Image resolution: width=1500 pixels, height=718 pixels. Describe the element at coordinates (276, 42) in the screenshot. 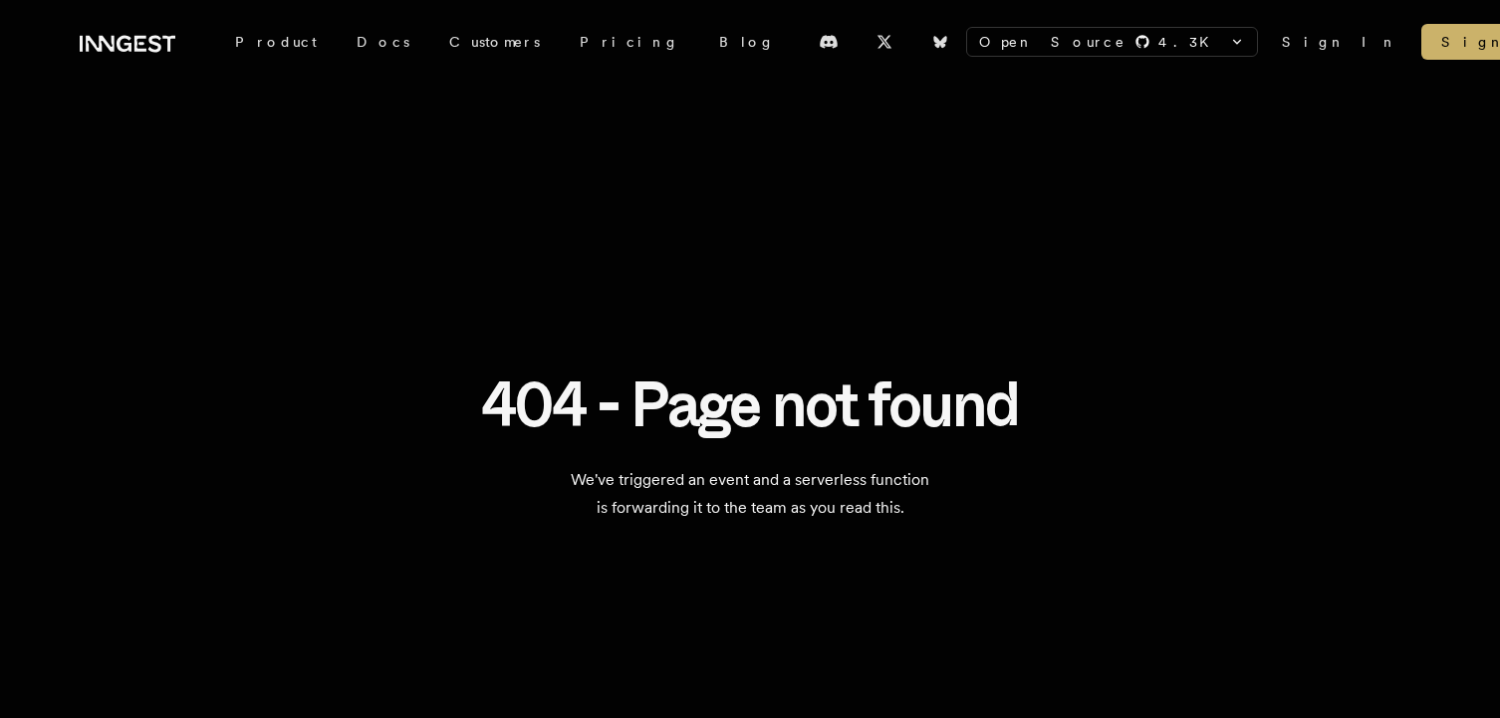

I see `div: Product` at that location.